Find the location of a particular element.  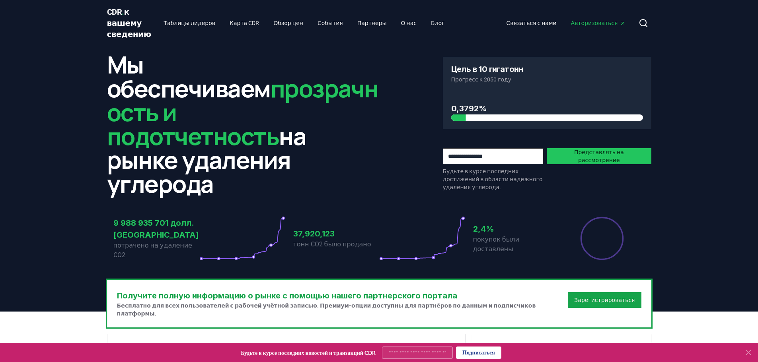

font: 0,3792% is located at coordinates (469, 109).